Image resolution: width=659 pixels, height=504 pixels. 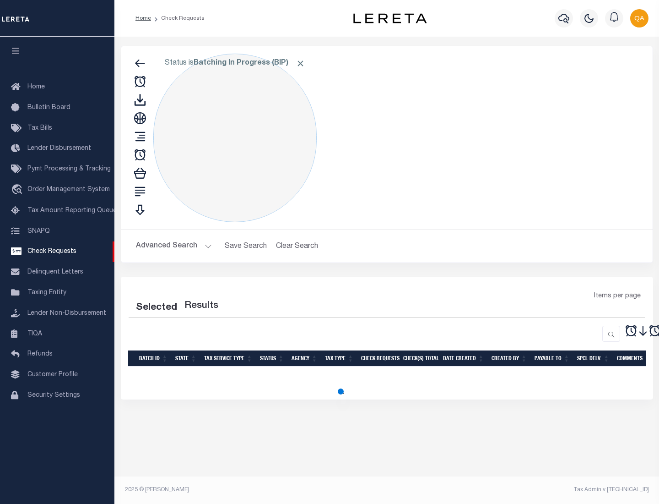 What do you see at coordinates (18, 190) in the screenshot?
I see `i: travel_explore` at bounding box center [18, 190].